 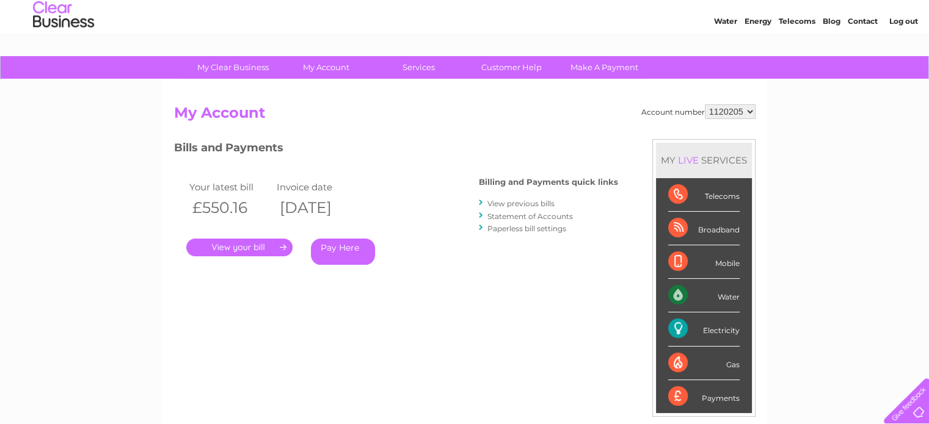 I want to click on img: logo.png, so click(x=63, y=50).